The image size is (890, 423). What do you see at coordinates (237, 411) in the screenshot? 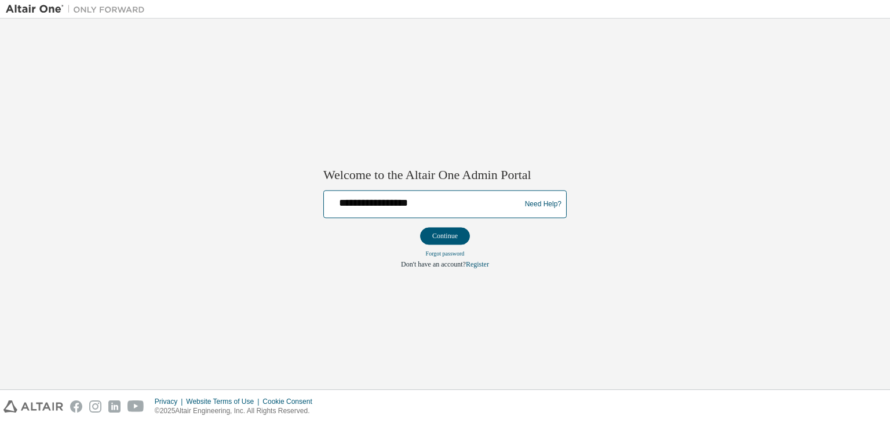
I see `p: © 2025 Altair Engineering, Inc. All Rights Reserved.` at bounding box center [237, 411].